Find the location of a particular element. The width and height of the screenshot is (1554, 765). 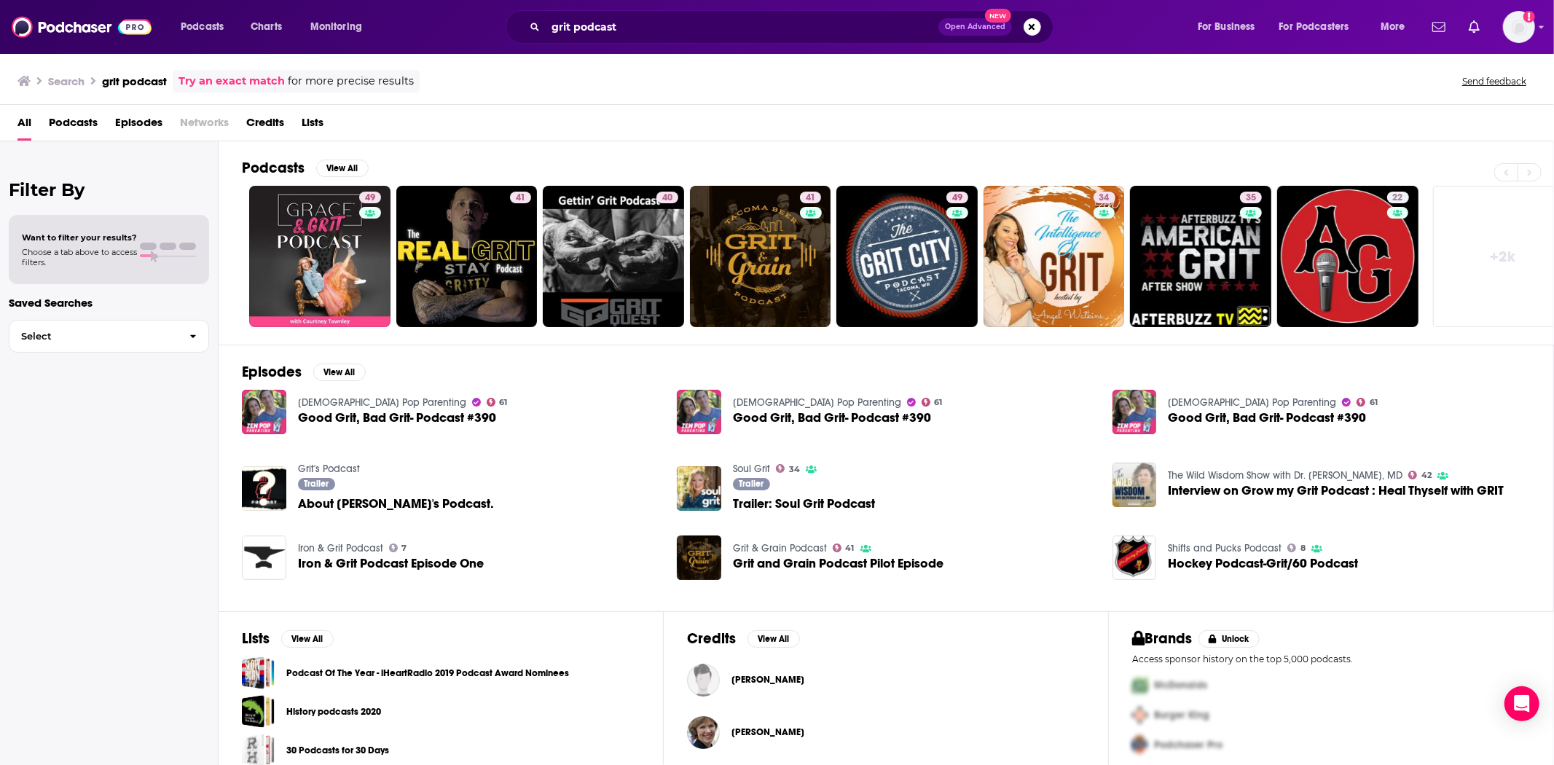

span: Podchaser Pro is located at coordinates (1188, 745).